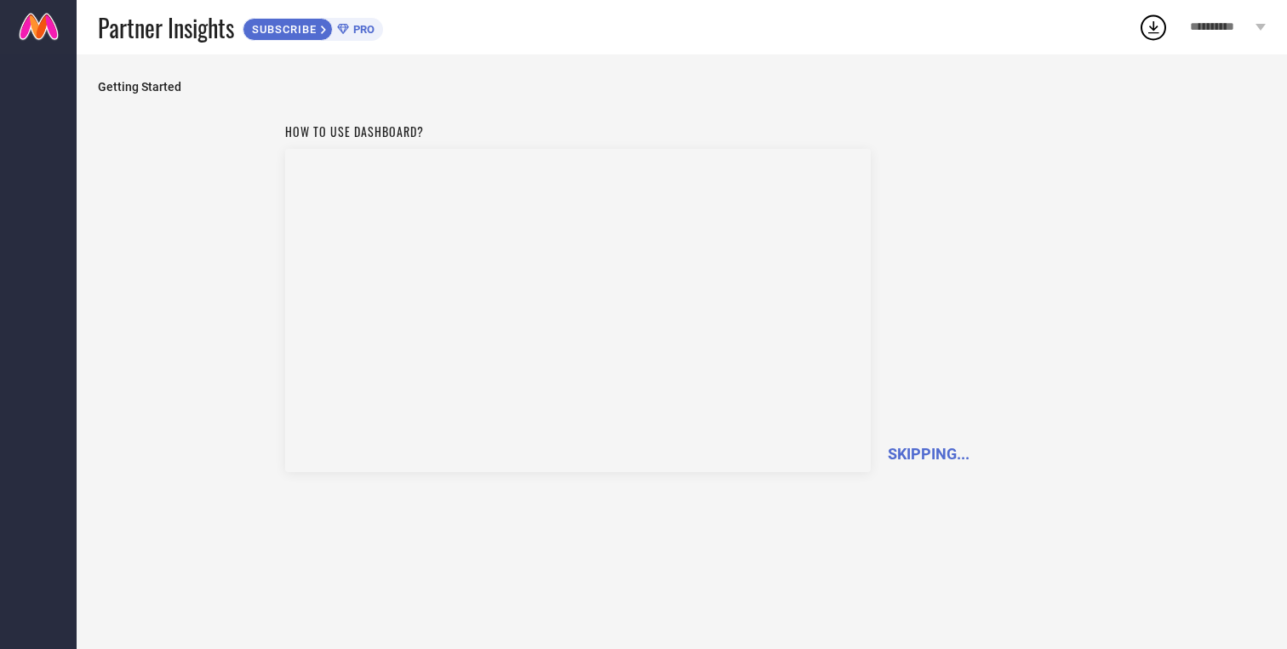 Image resolution: width=1287 pixels, height=649 pixels. What do you see at coordinates (282, 29) in the screenshot?
I see `span: SUBSCRIBE` at bounding box center [282, 29].